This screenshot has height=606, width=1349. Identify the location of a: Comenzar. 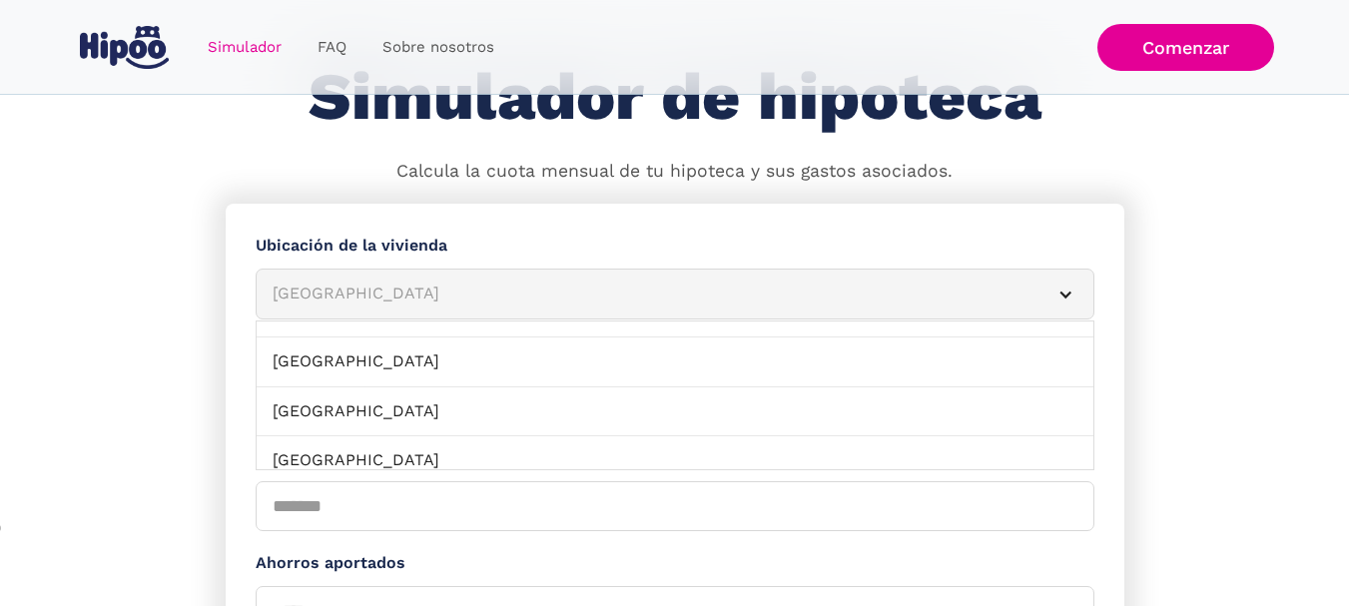
(1185, 47).